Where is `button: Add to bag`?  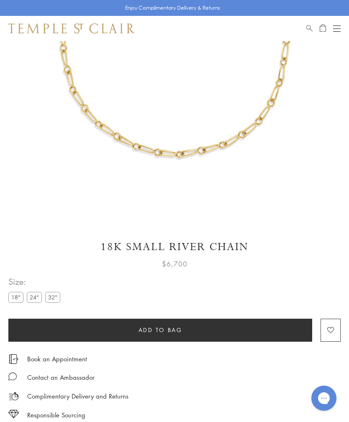
button: Add to bag is located at coordinates (160, 330).